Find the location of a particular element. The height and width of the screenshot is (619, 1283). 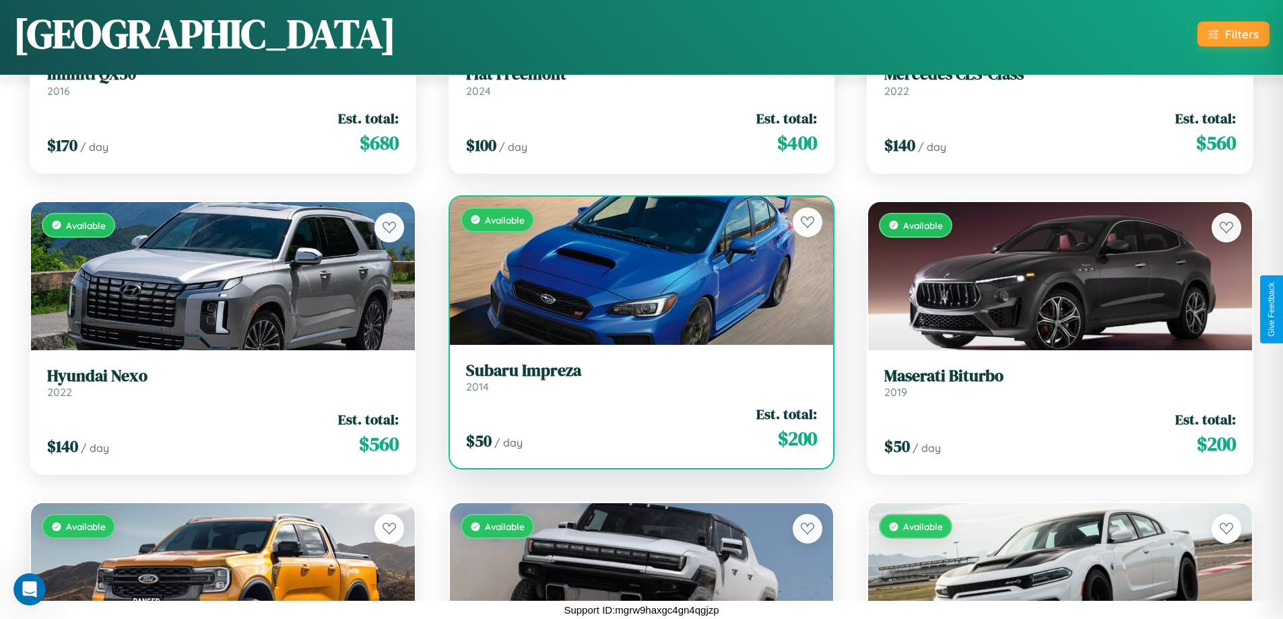

div: Filters is located at coordinates (1242, 34).